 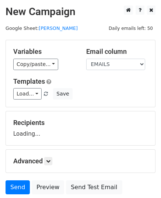 I want to click on a: Copy/paste..., so click(x=36, y=64).